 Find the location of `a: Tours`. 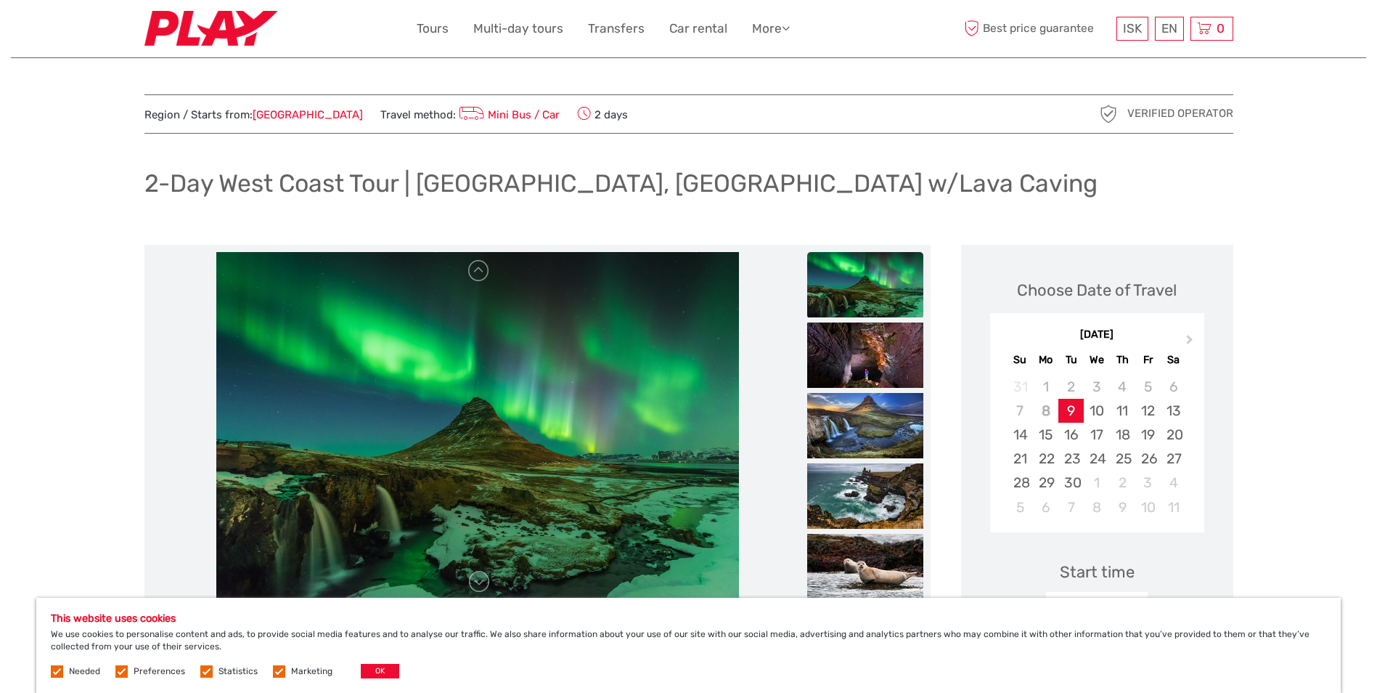

a: Tours is located at coordinates (433, 28).